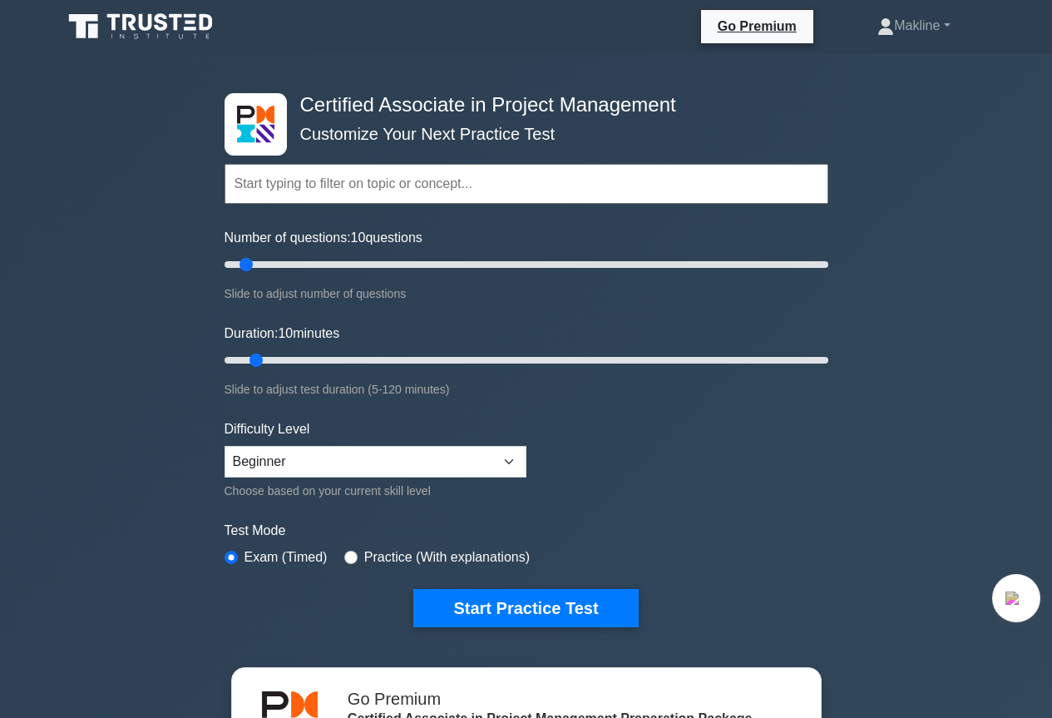 Image resolution: width=1052 pixels, height=718 pixels. Describe the element at coordinates (526, 531) in the screenshot. I see `label: Test Mode` at that location.